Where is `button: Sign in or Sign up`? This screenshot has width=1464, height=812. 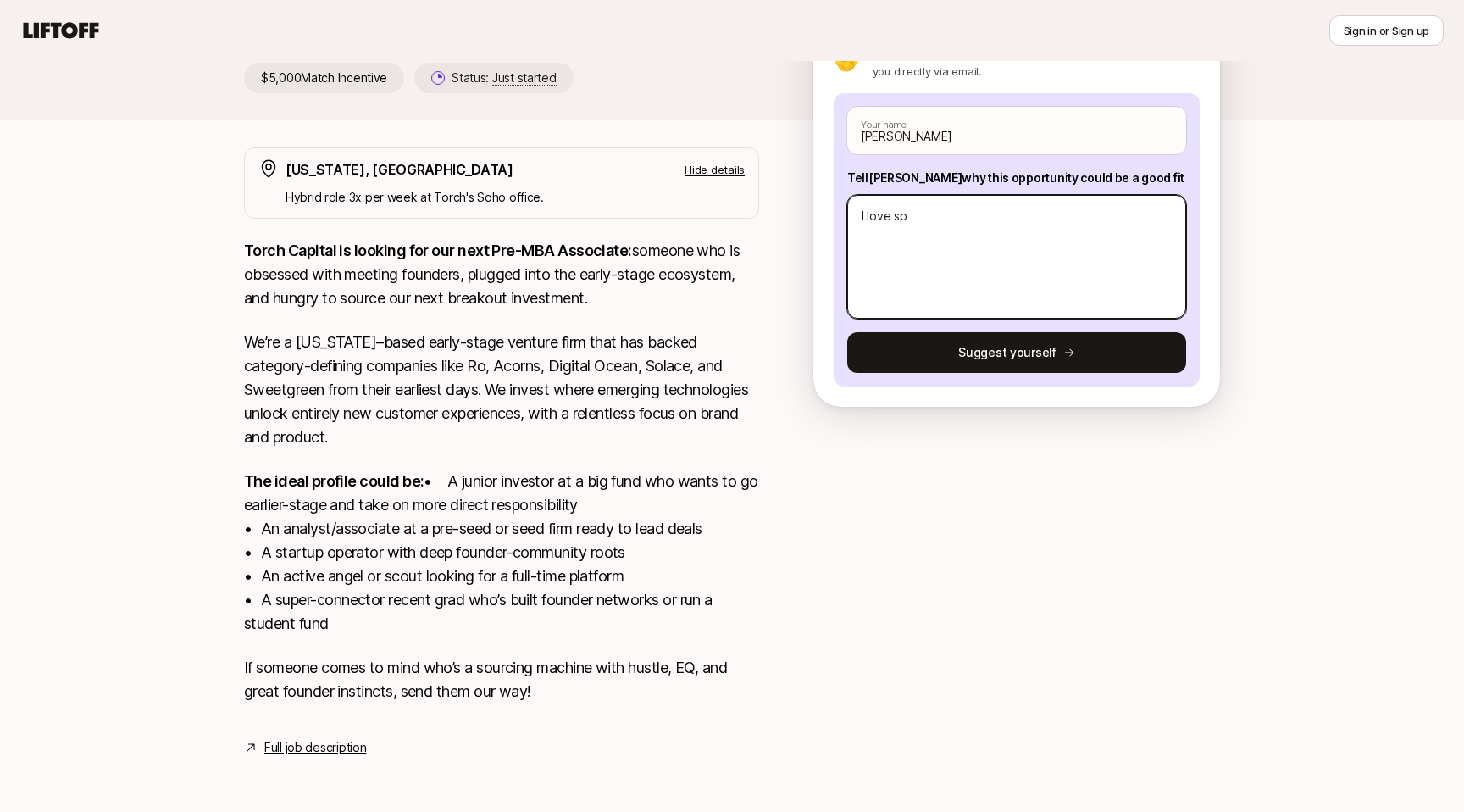
button: Sign in or Sign up is located at coordinates (1385, 31).